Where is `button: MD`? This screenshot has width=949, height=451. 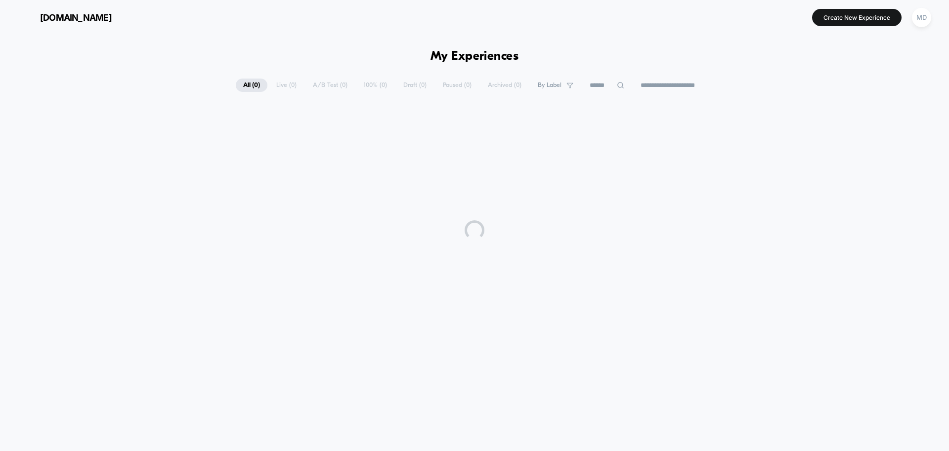 button: MD is located at coordinates (922, 17).